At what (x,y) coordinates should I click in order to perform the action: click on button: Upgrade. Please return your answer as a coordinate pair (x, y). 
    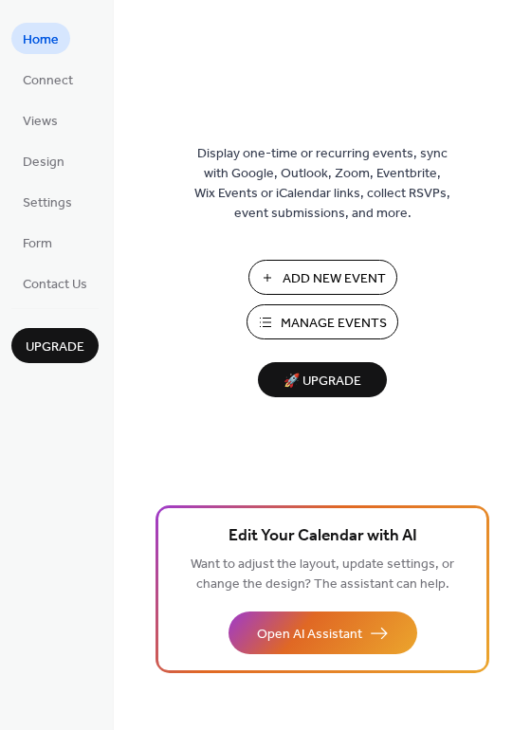
    Looking at the image, I should click on (55, 345).